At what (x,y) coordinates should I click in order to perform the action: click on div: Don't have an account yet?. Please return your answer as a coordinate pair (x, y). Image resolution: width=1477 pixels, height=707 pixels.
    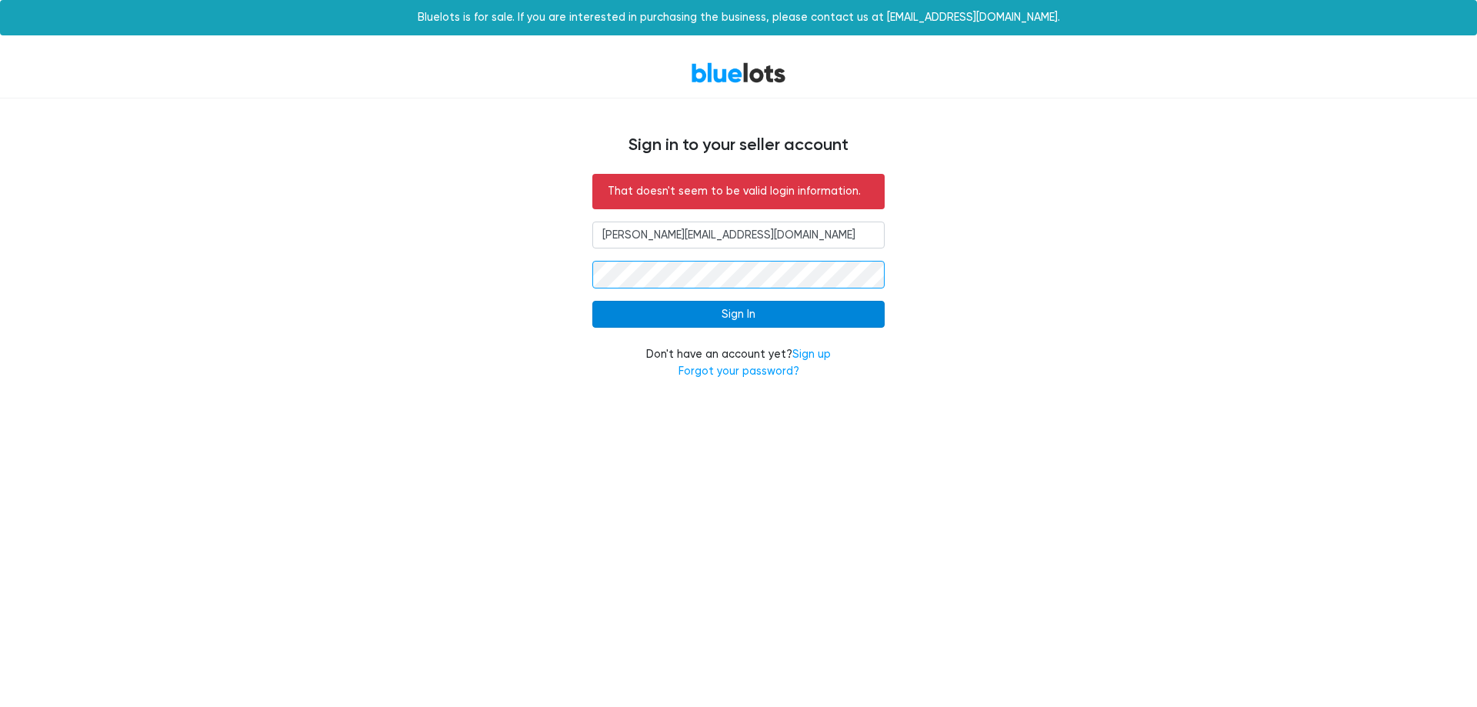
    Looking at the image, I should click on (738, 362).